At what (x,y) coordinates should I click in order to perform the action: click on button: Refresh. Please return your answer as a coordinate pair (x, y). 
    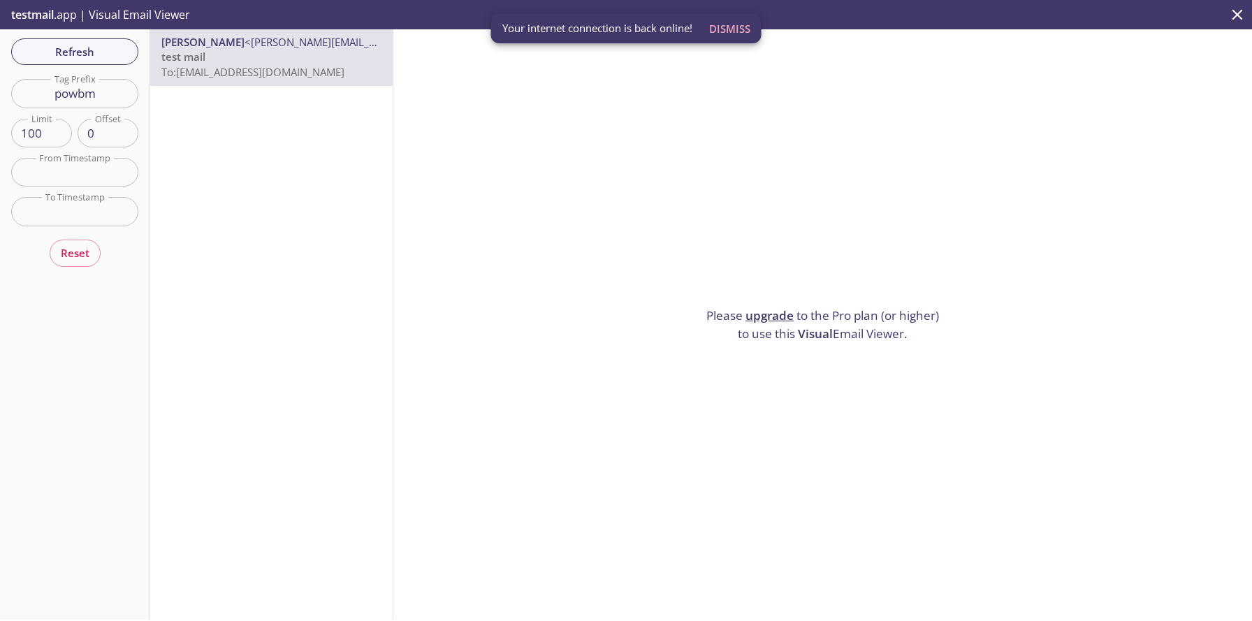
    Looking at the image, I should click on (75, 52).